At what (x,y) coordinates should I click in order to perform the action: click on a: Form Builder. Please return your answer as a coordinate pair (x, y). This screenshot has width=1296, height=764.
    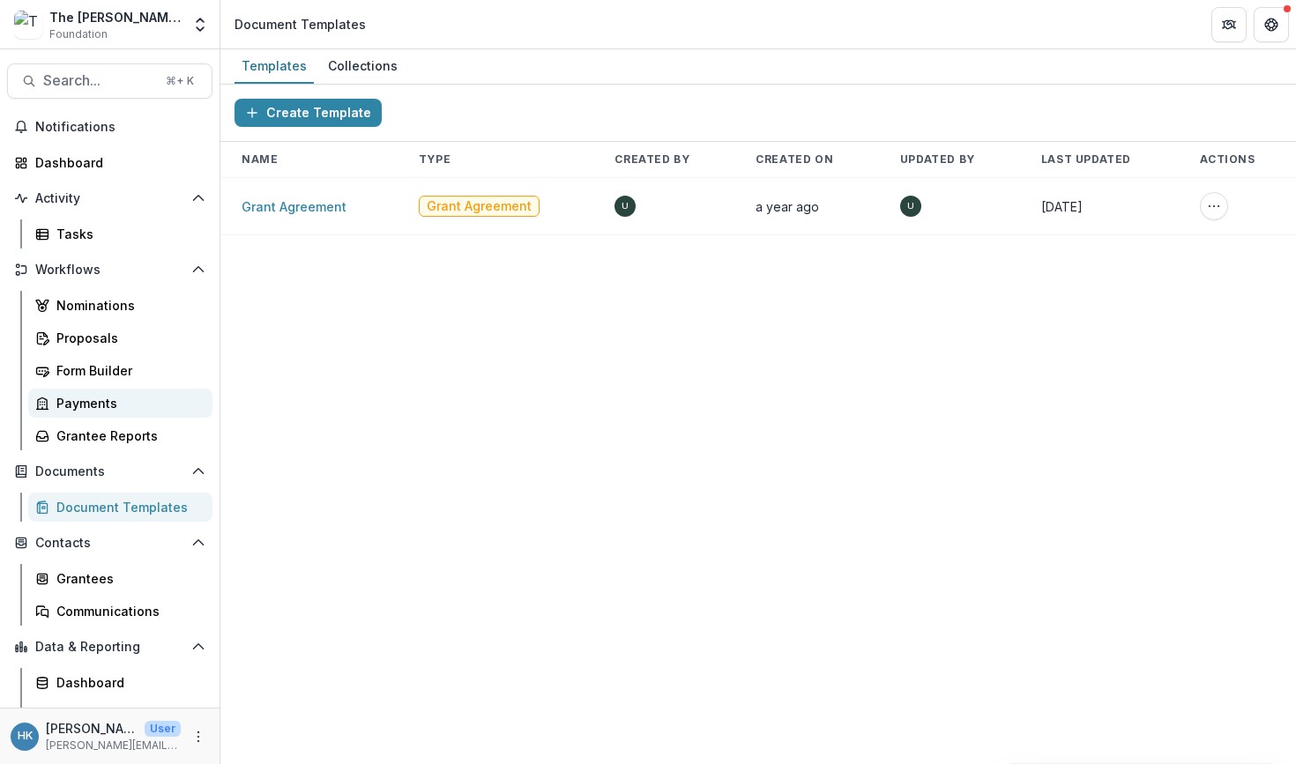
    Looking at the image, I should click on (120, 370).